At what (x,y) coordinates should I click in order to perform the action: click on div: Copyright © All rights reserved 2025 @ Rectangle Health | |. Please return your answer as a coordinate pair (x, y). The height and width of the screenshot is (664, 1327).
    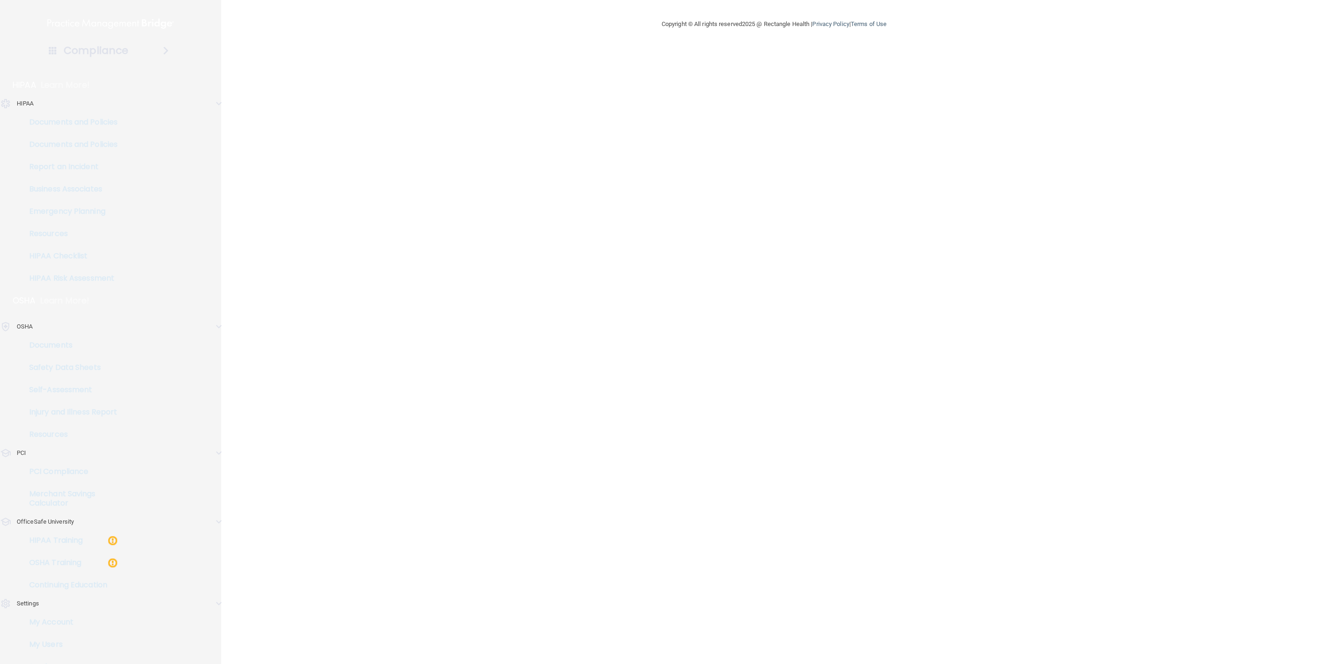
    Looking at the image, I should click on (774, 24).